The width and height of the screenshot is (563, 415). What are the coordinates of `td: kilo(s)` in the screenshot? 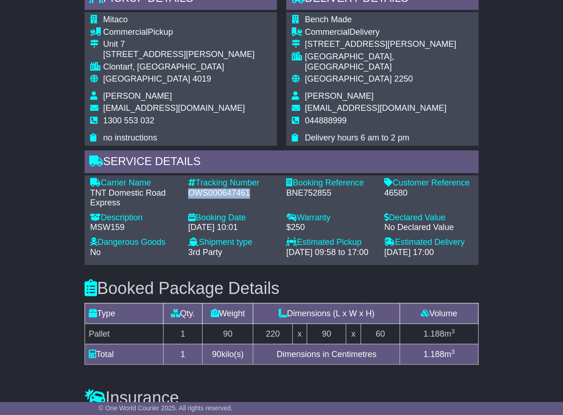 It's located at (227, 354).